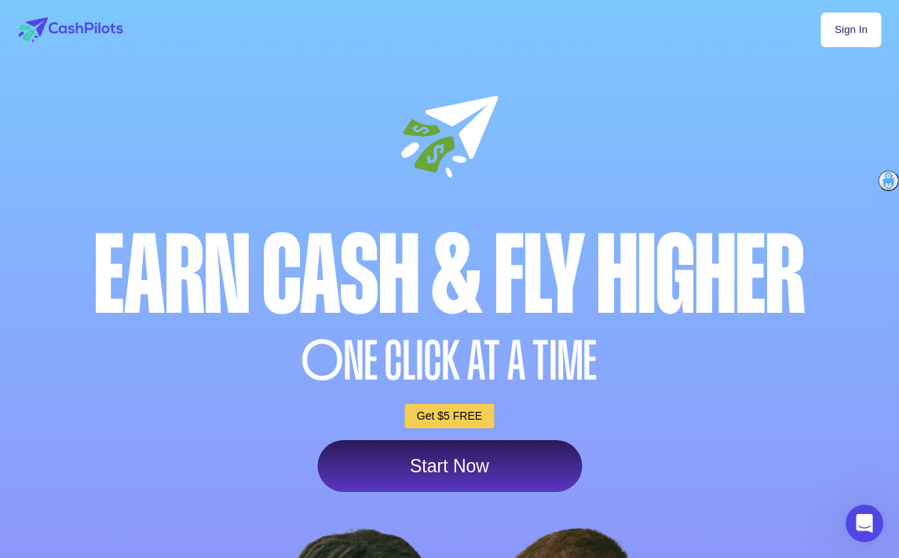 Image resolution: width=899 pixels, height=558 pixels. What do you see at coordinates (70, 30) in the screenshot?
I see `img: logo` at bounding box center [70, 30].